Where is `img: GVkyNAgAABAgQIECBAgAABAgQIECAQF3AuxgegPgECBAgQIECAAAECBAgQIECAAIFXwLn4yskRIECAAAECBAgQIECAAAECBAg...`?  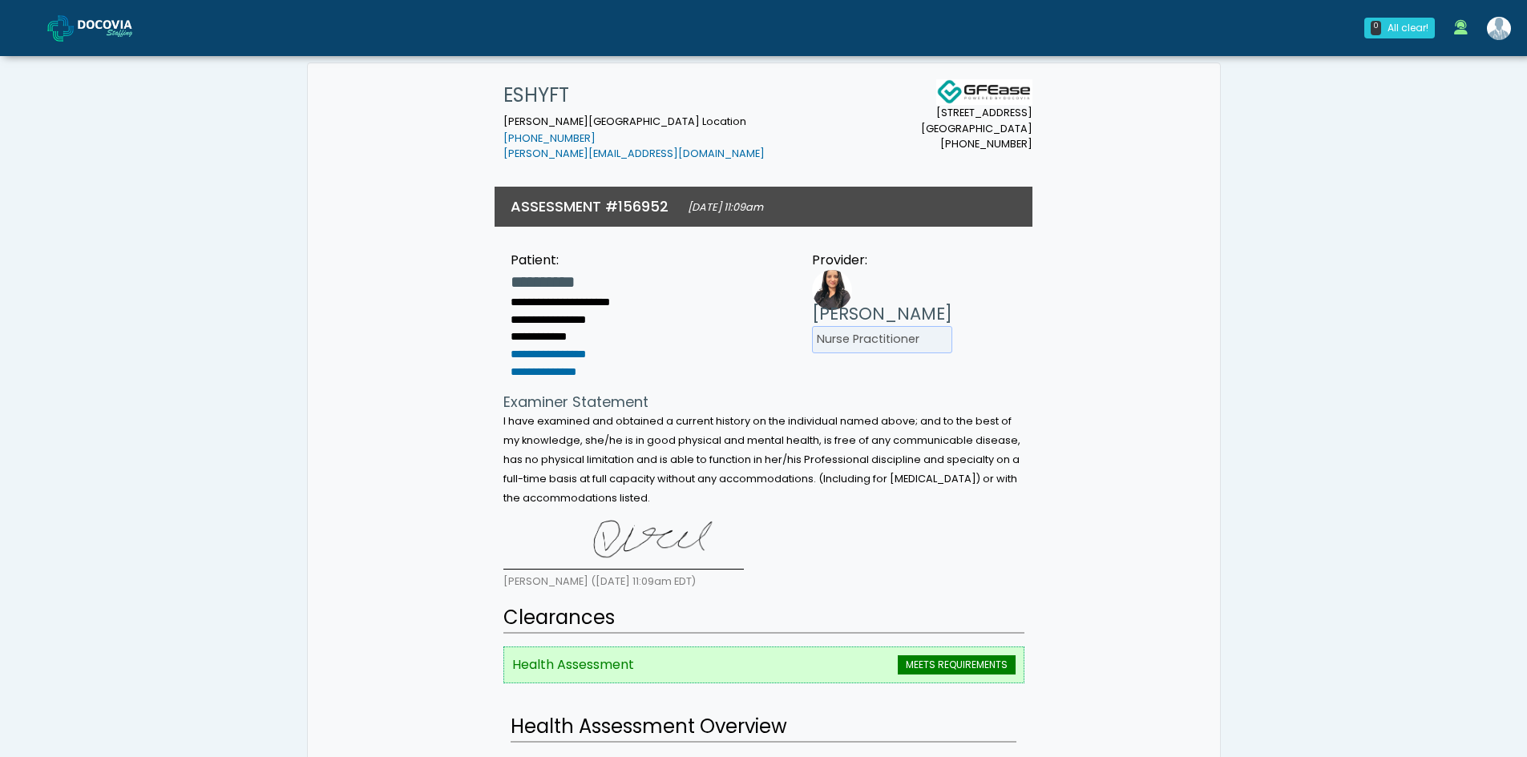
img: GVkyNAgAABAgQIECBAgAABAgQIECAQF3AuxgegPgECBAgQIECAAAECBAgQIECAAIFXwLn4yskRIECAAAECBAgQIECAAAECBAg... is located at coordinates (623, 542).